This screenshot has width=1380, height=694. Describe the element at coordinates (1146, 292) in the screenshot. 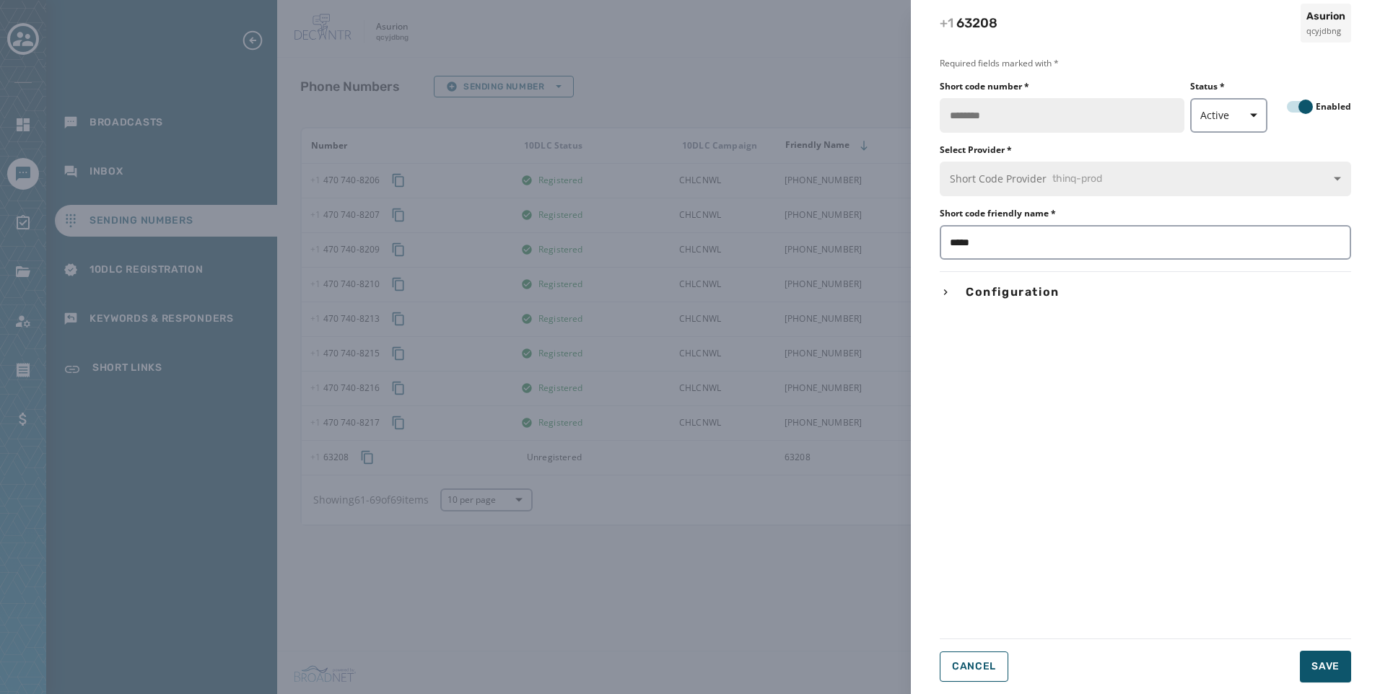

I see `button: Configuration` at that location.